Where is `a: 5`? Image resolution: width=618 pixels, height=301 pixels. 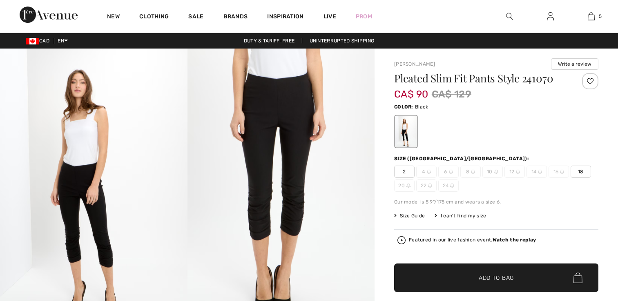 a: 5 is located at coordinates (591, 16).